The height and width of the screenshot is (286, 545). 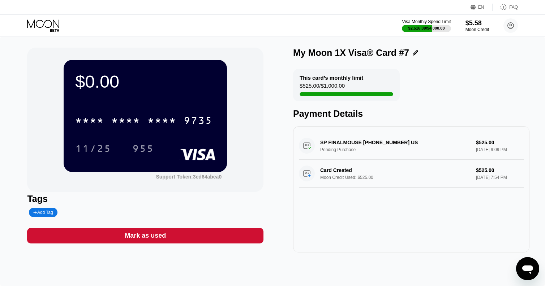 I want to click on div: $525.00 / $1,000.00, so click(x=322, y=87).